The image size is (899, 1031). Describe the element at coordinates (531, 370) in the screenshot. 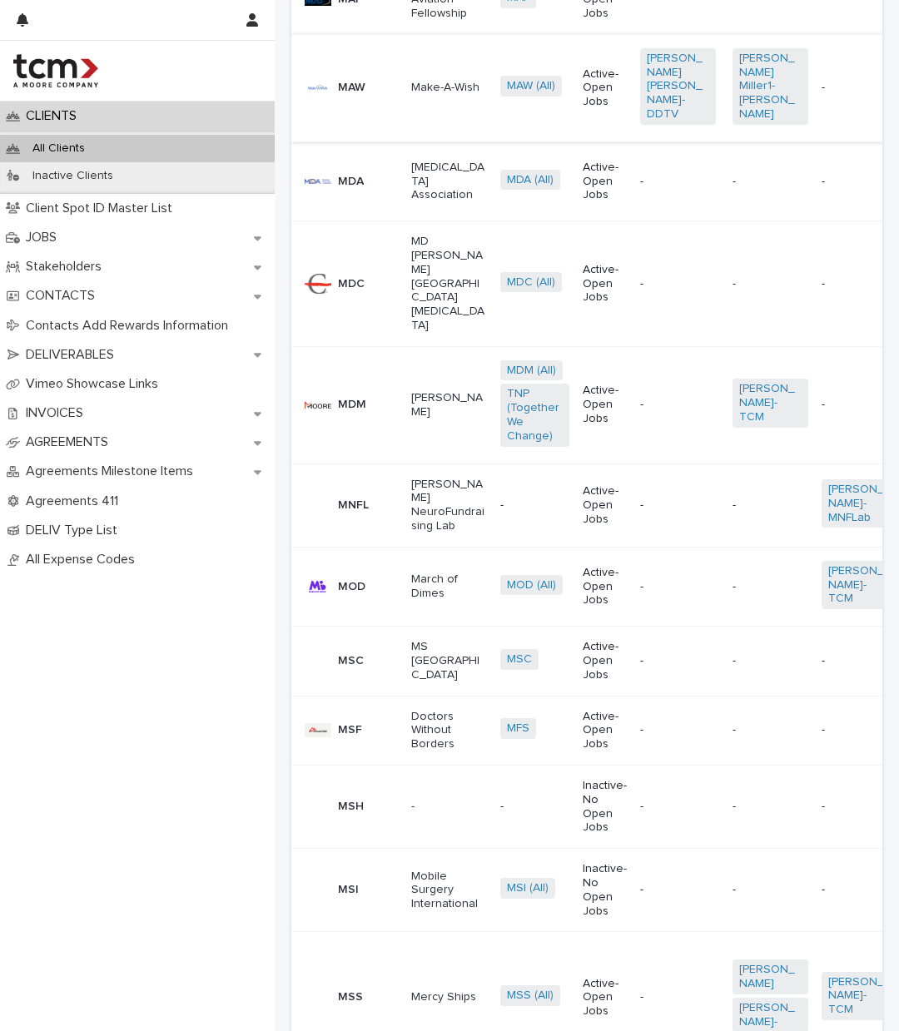

I see `a: MDM (All)` at that location.